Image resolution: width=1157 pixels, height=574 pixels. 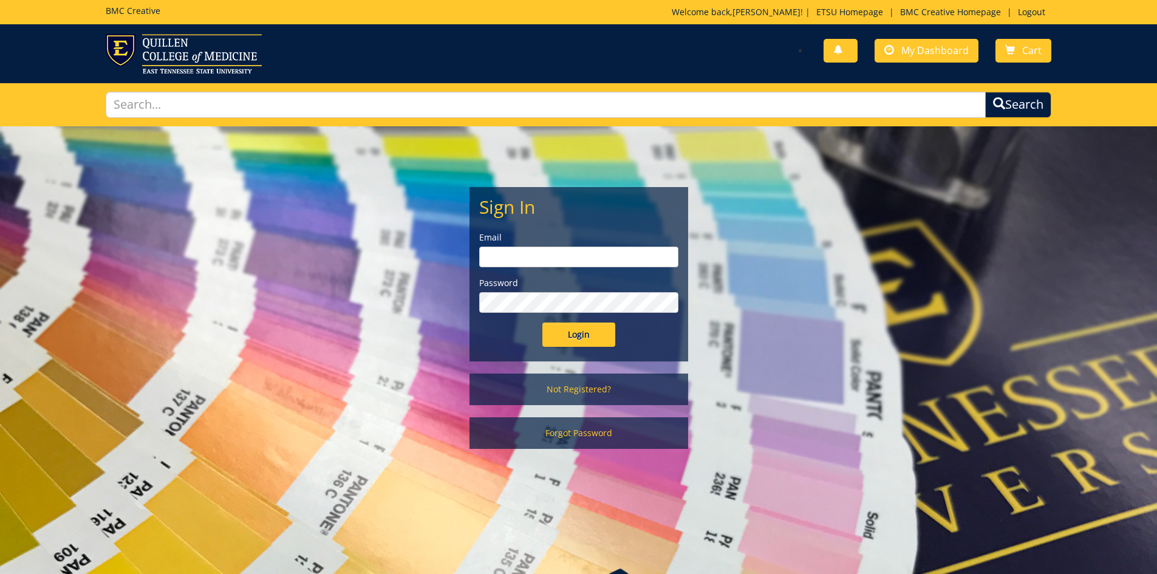 What do you see at coordinates (579, 206) in the screenshot?
I see `h2: Sign In` at bounding box center [579, 206].